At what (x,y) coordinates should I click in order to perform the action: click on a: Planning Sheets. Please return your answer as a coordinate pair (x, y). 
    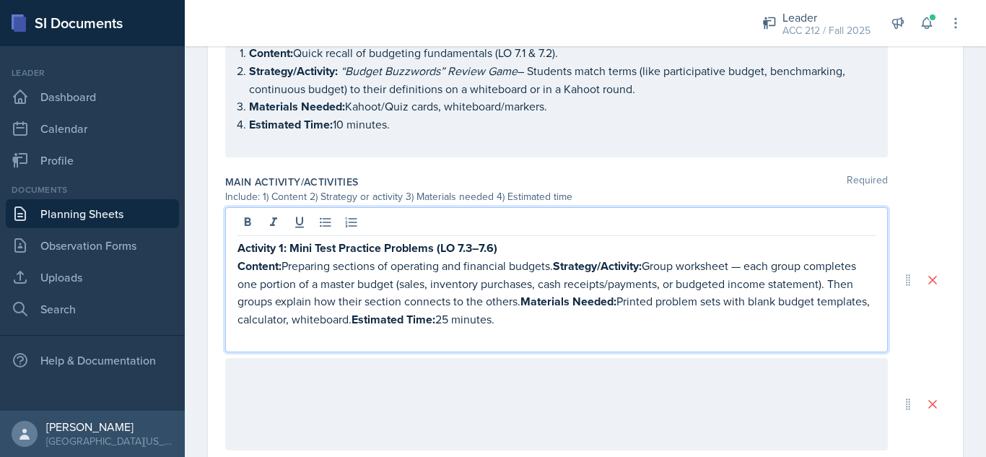
    Looking at the image, I should click on (92, 214).